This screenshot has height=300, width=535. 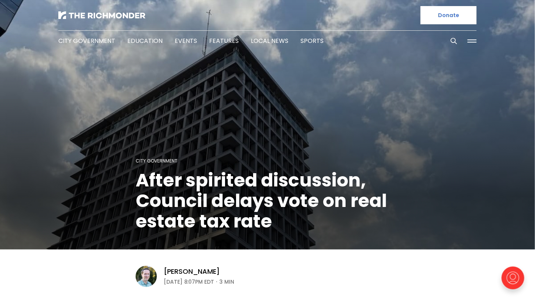 What do you see at coordinates (270, 41) in the screenshot?
I see `a: Local News` at bounding box center [270, 41].